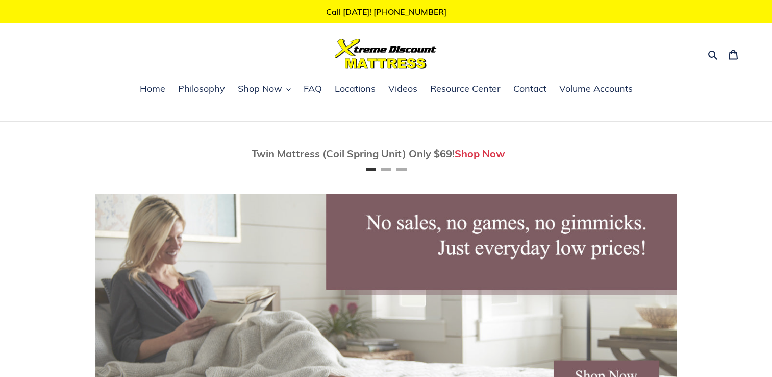 This screenshot has width=772, height=377. What do you see at coordinates (264, 89) in the screenshot?
I see `button: Shop Now` at bounding box center [264, 89].